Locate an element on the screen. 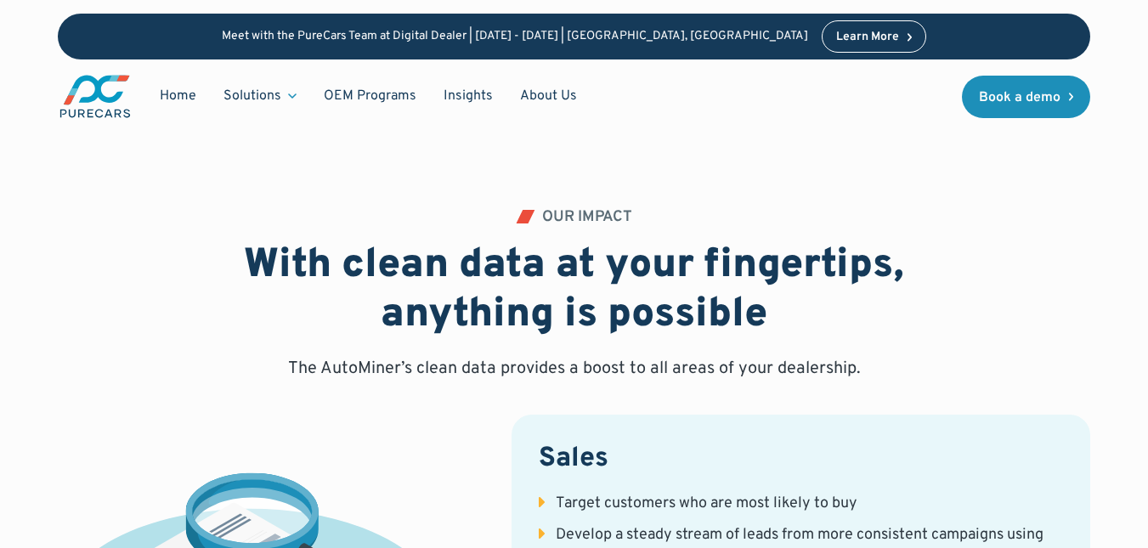  div: OUR IMPACT is located at coordinates (587, 217).